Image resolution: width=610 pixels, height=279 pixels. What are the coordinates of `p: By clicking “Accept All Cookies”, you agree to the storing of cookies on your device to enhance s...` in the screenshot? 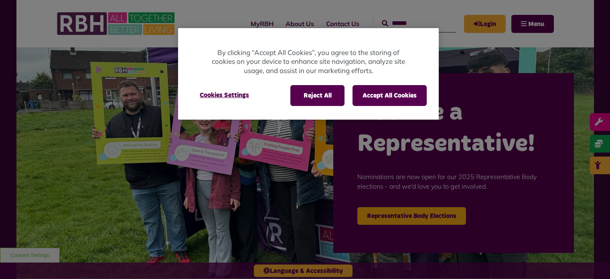 It's located at (308, 62).